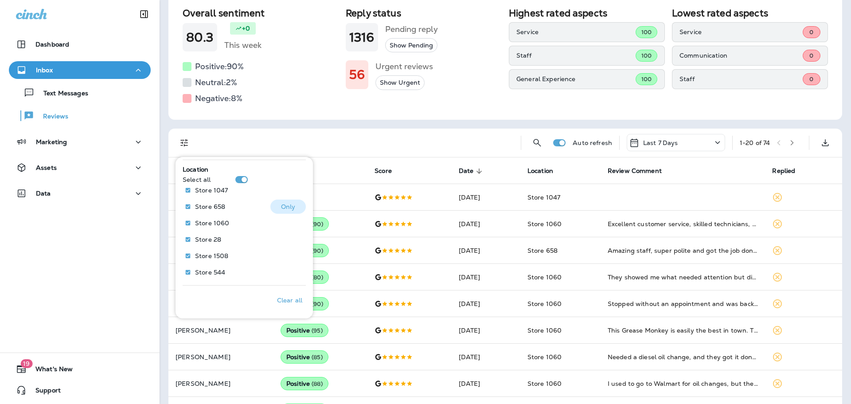 Image resolution: width=851 pixels, height=404 pixels. I want to click on h5: Neutral: 2 %, so click(216, 82).